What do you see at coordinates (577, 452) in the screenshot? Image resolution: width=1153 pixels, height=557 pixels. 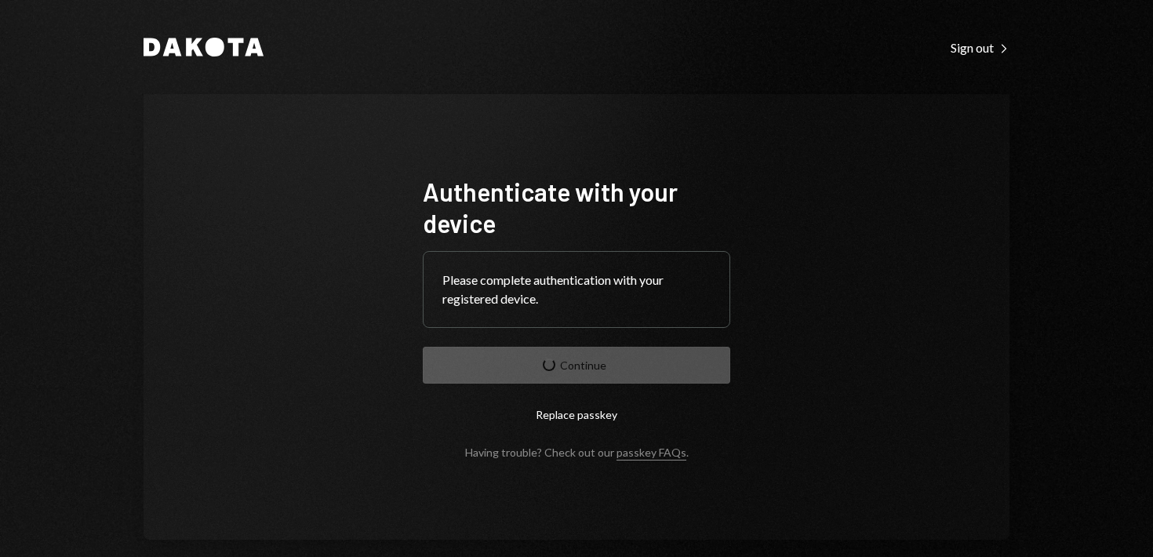 I see `div: Having trouble? Check out our .` at bounding box center [577, 452].